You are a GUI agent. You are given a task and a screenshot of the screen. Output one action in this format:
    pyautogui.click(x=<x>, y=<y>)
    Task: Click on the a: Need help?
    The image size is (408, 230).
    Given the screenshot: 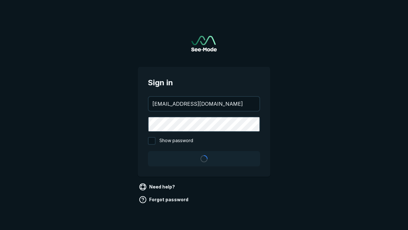 What is the action you would take?
    pyautogui.click(x=158, y=187)
    